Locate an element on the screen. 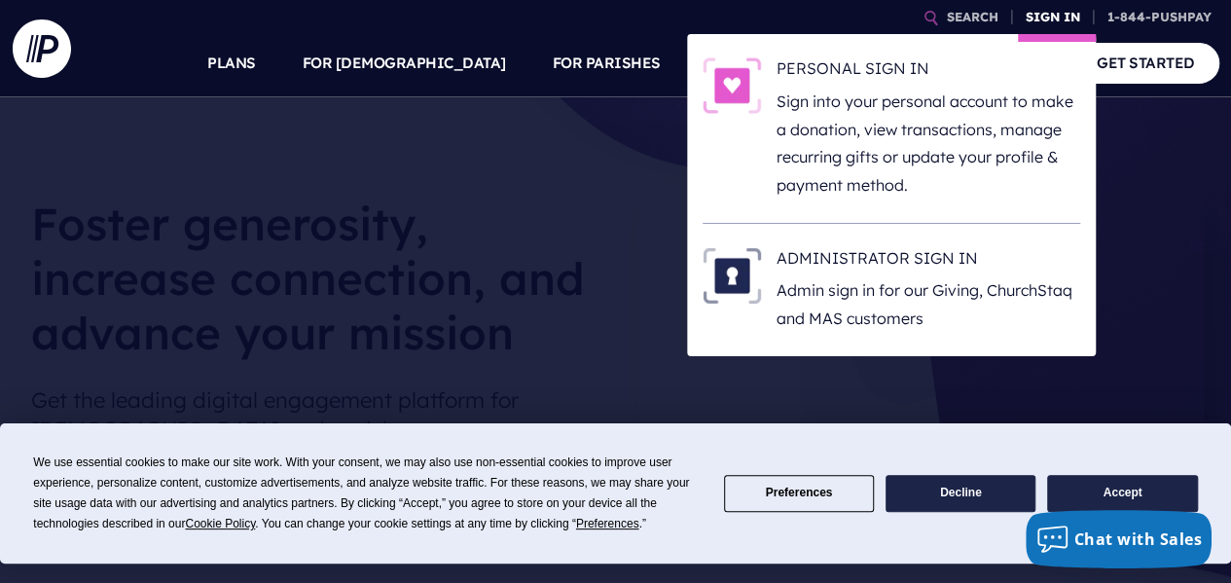 This screenshot has width=1231, height=583. a: PERSONAL SIGN IN - Illustration PERSONAL SIGN IN Sign into your personal account to make a donati... is located at coordinates (891, 128).